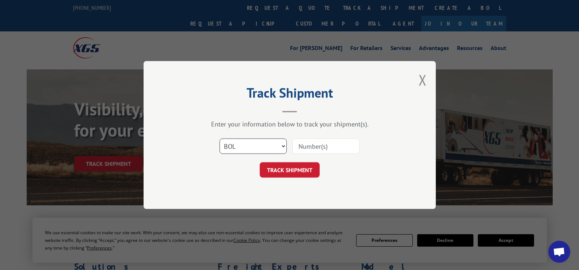  What do you see at coordinates (560, 252) in the screenshot?
I see `div: Open chat` at bounding box center [560, 252].